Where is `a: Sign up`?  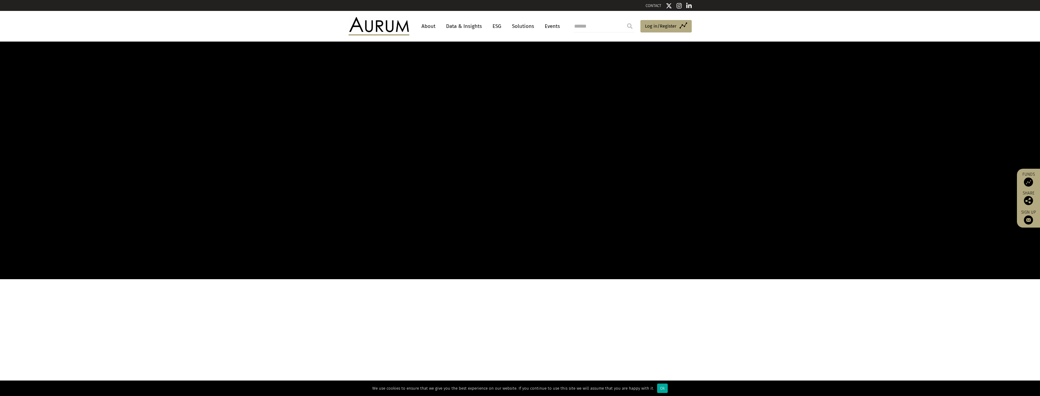
a: Sign up is located at coordinates (1028, 217).